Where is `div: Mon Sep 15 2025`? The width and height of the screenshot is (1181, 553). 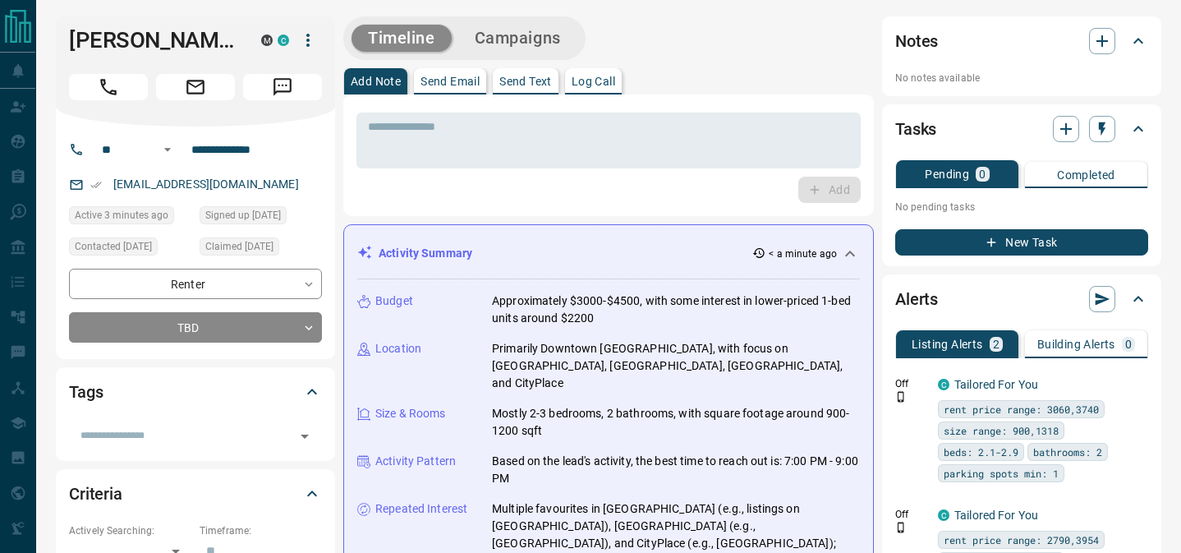
div: Mon Sep 15 2025 is located at coordinates (130, 218).